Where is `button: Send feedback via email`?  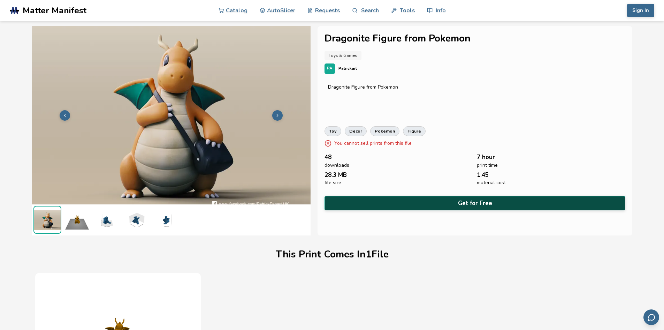 button: Send feedback via email is located at coordinates (651, 317).